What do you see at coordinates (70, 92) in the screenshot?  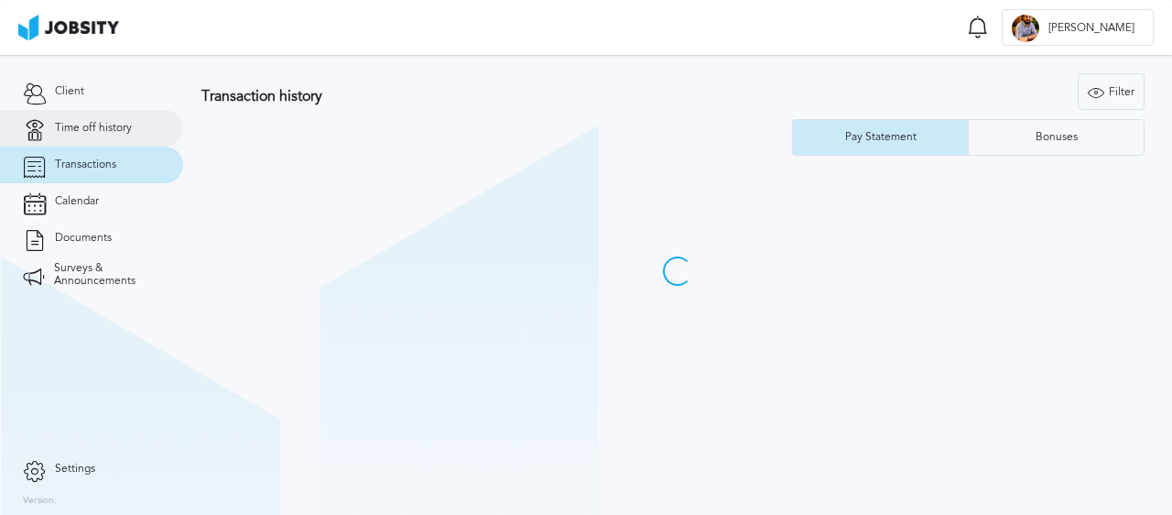 I see `span: Client` at bounding box center [70, 92].